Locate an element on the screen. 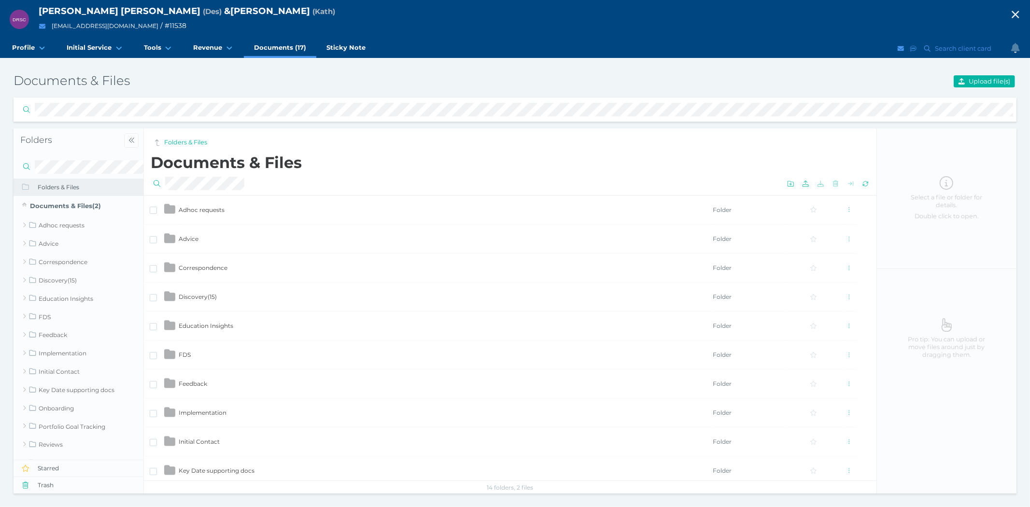 Image resolution: width=1030 pixels, height=507 pixels. a: Onboarding is located at coordinates (78, 408).